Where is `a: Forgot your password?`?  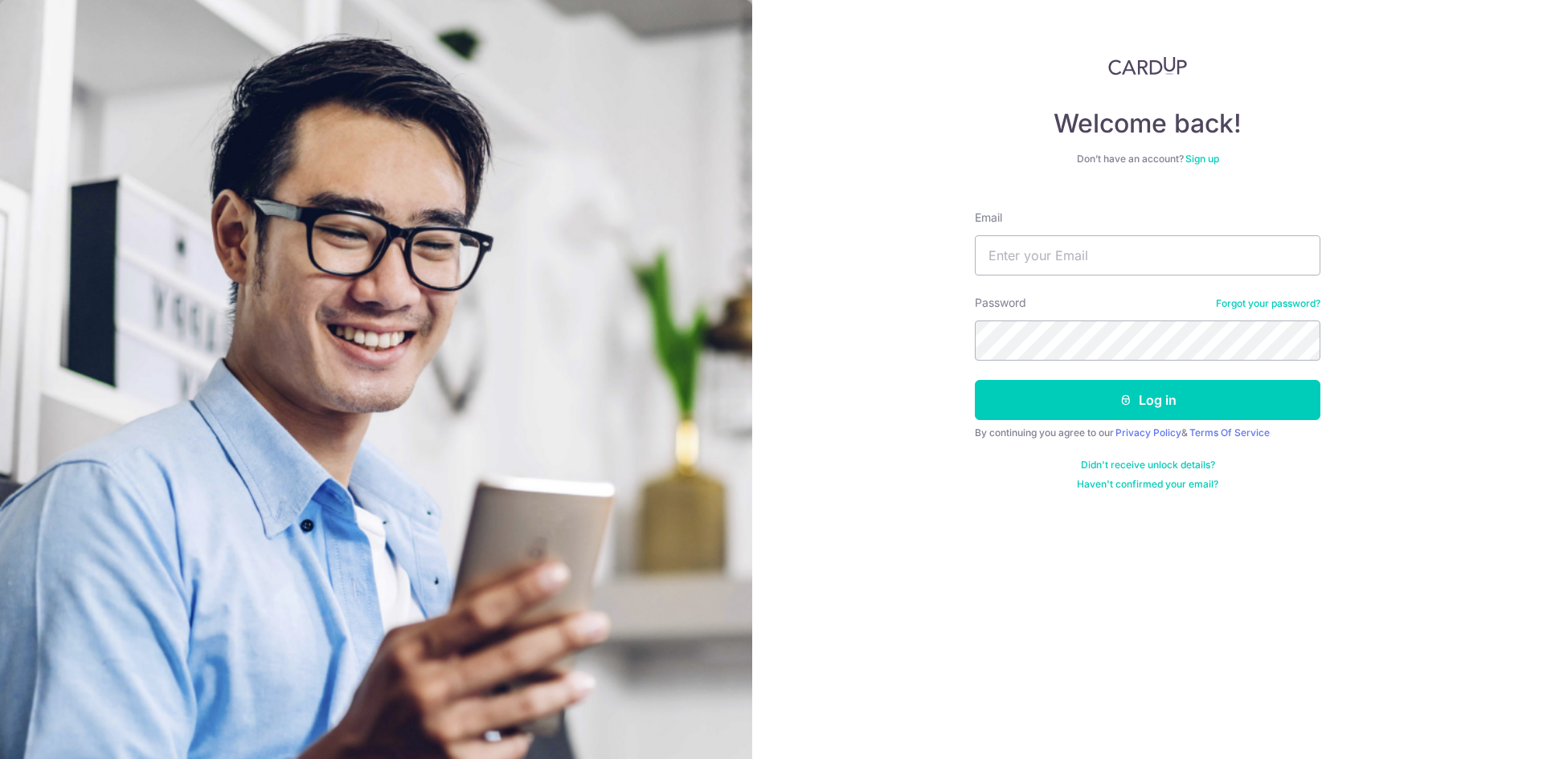 a: Forgot your password? is located at coordinates (1268, 304).